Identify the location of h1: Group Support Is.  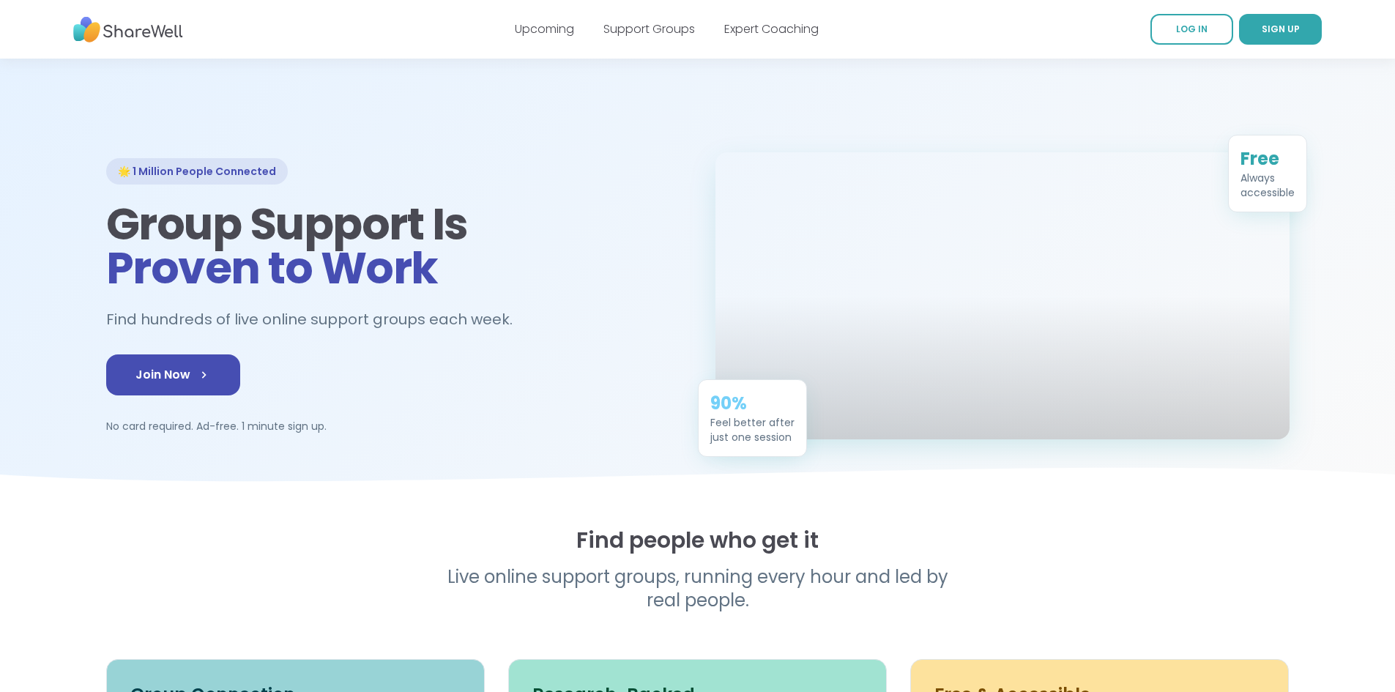
(393, 246).